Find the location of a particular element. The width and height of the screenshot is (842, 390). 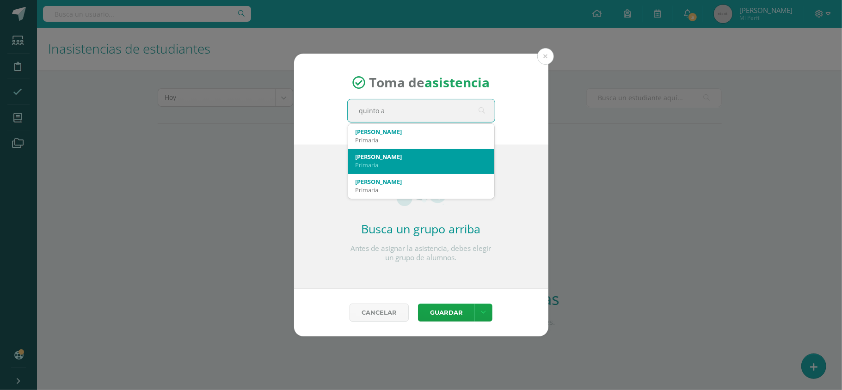

button: Close (Esc) is located at coordinates (546, 56).